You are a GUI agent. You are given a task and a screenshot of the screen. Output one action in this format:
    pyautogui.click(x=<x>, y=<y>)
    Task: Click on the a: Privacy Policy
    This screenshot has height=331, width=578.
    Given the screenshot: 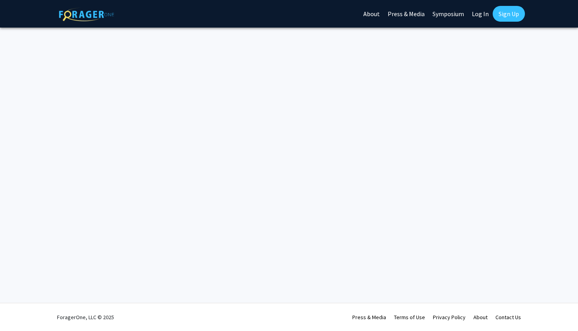 What is the action you would take?
    pyautogui.click(x=449, y=317)
    